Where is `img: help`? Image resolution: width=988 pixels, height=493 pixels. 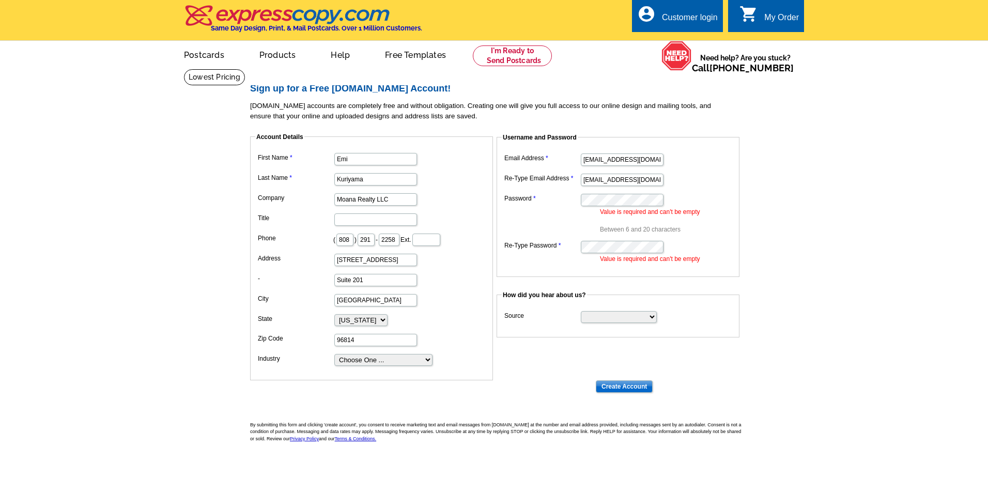 img: help is located at coordinates (677, 56).